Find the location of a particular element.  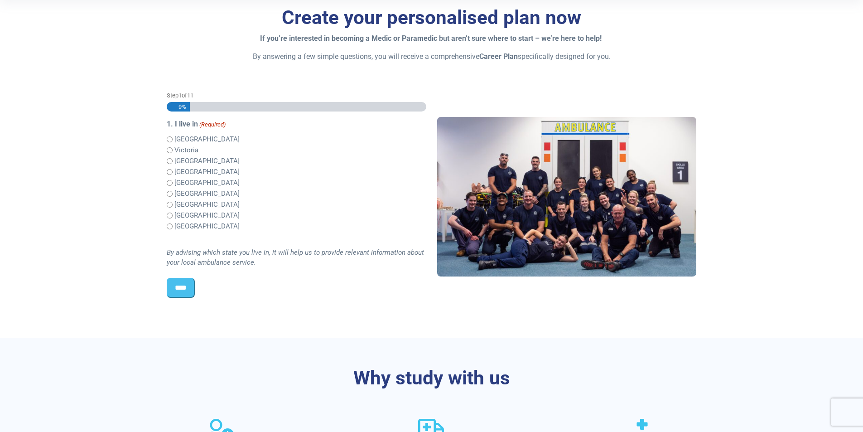

legend: 1. I live in is located at coordinates (296, 124).